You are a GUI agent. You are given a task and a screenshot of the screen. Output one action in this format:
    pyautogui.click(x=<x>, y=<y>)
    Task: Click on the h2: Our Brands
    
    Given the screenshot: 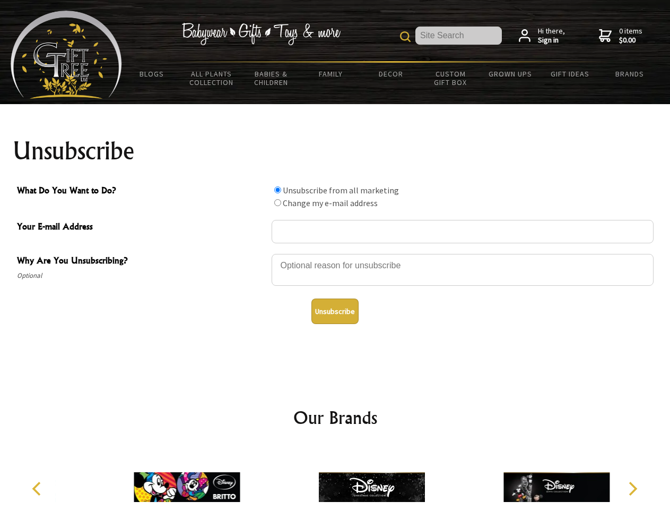 What is the action you would take?
    pyautogui.click(x=335, y=417)
    